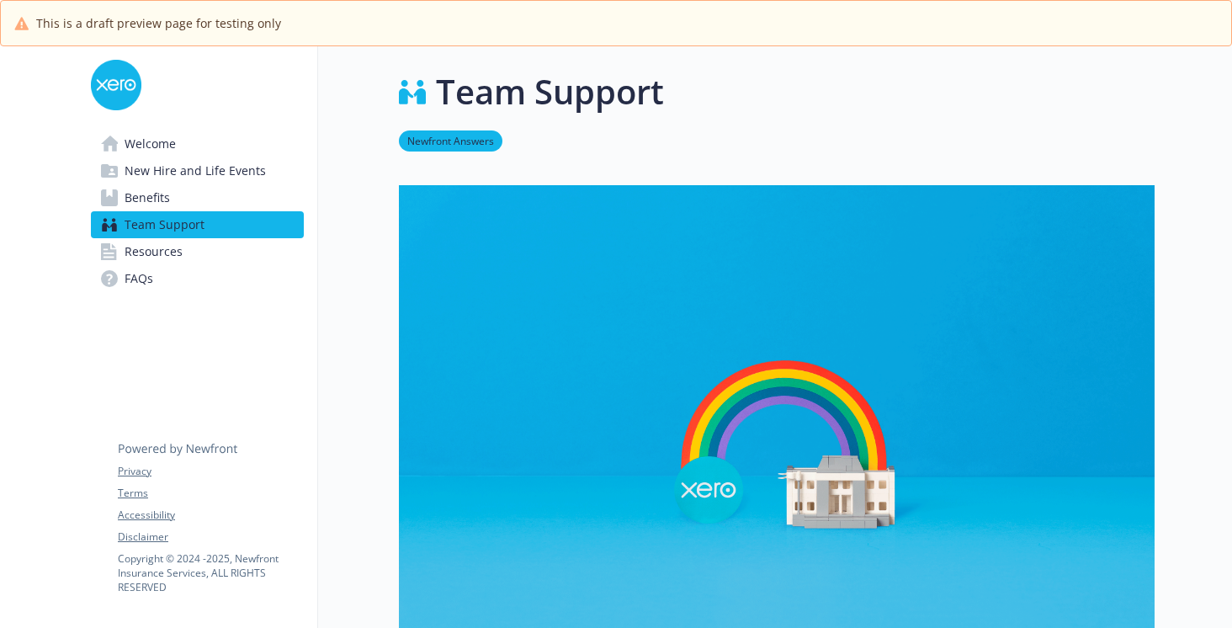  What do you see at coordinates (197, 225) in the screenshot?
I see `a: Team Support` at bounding box center [197, 225].